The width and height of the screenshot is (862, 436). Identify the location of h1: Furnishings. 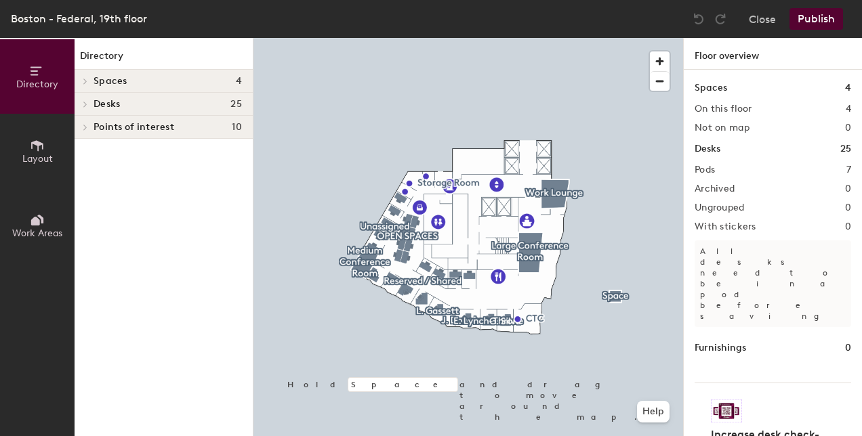
(720, 348).